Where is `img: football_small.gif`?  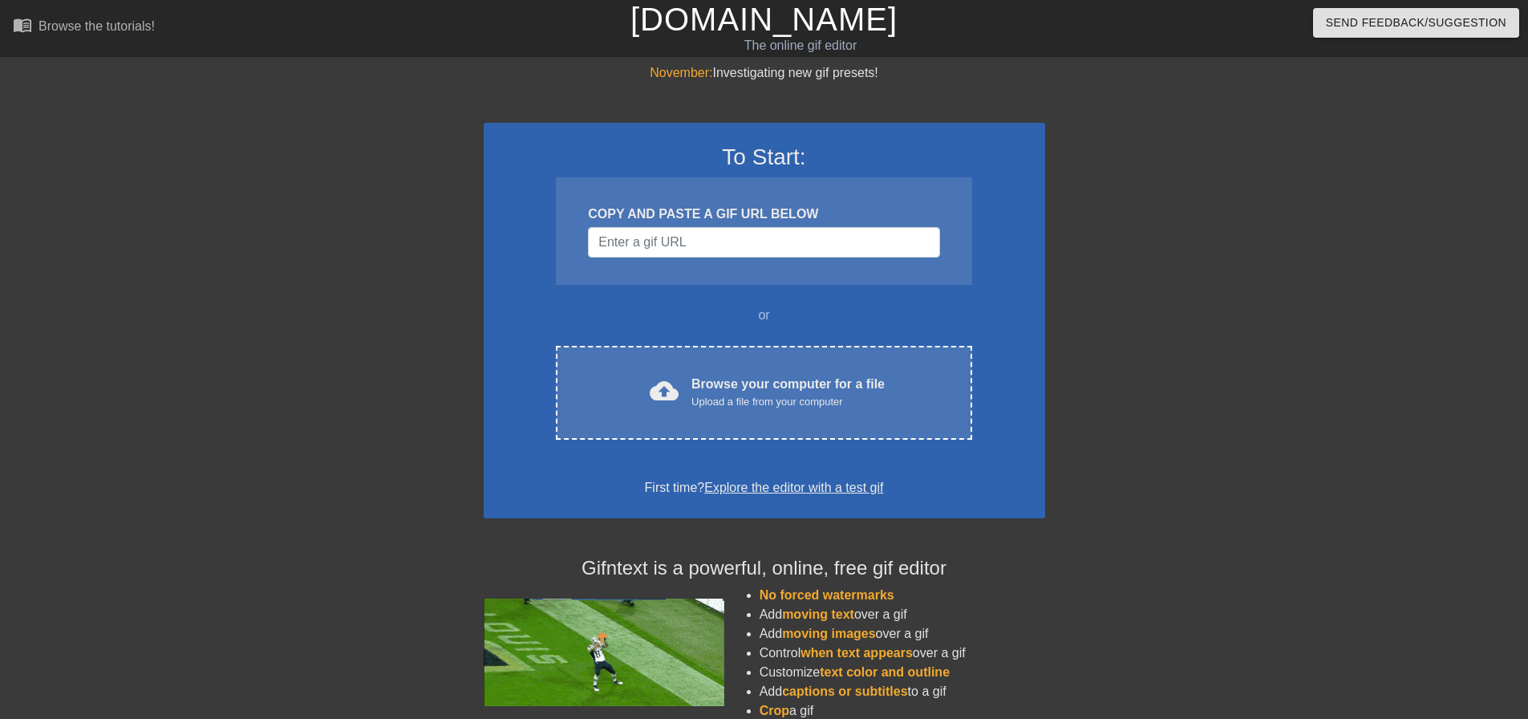
img: football_small.gif is located at coordinates (604, 652).